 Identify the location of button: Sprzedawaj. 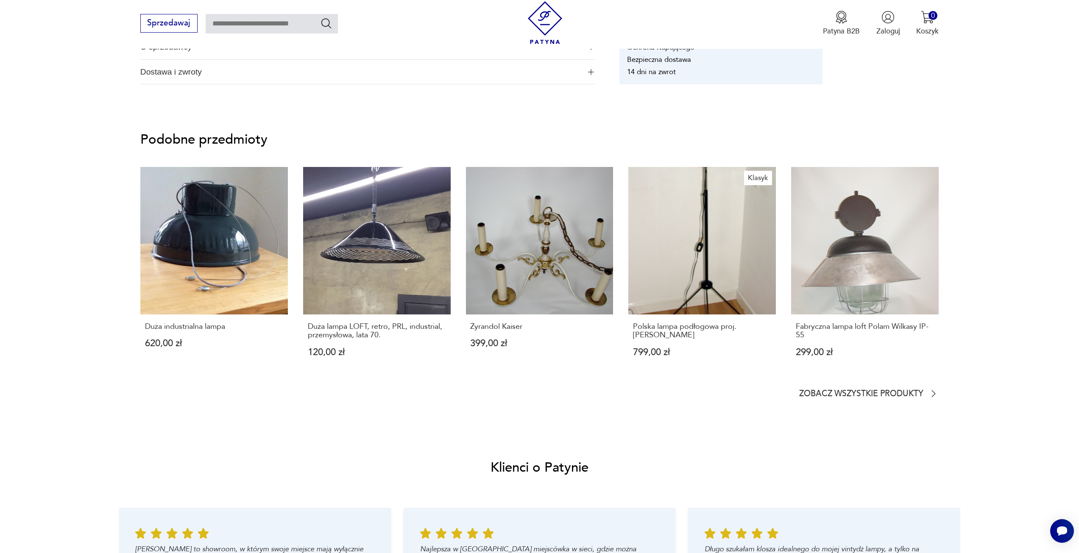
(169, 23).